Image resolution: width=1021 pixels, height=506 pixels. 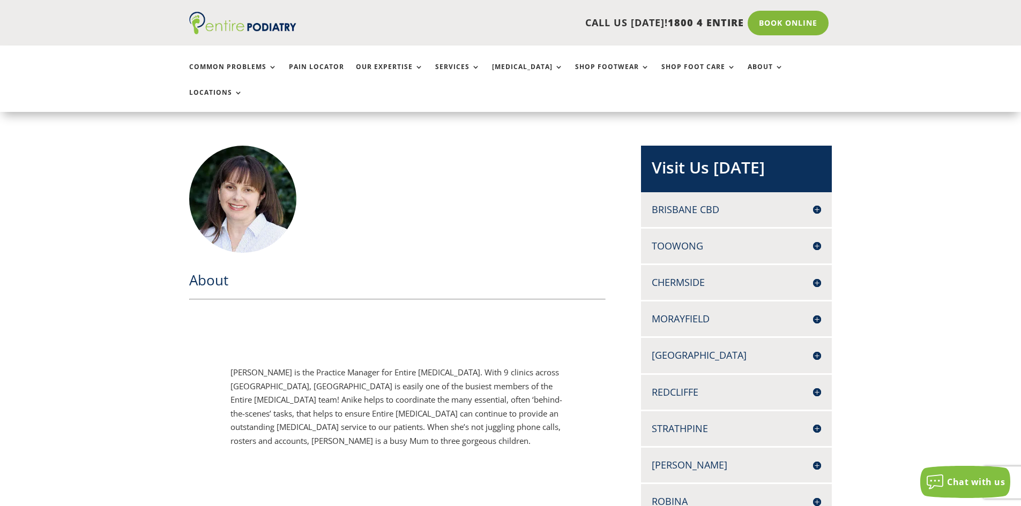 I want to click on h4: Morayfield, so click(x=736, y=319).